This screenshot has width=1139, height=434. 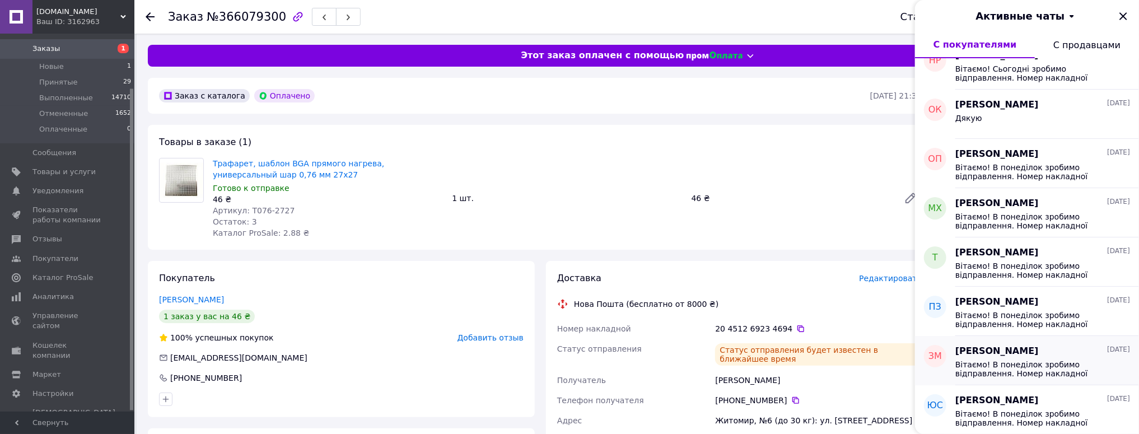 I want to click on span: Вітаємо! В понеділок зробимо відправлення. Номер накладної 20451258426041 Дякуємо за замовлення, so click(x=1035, y=221).